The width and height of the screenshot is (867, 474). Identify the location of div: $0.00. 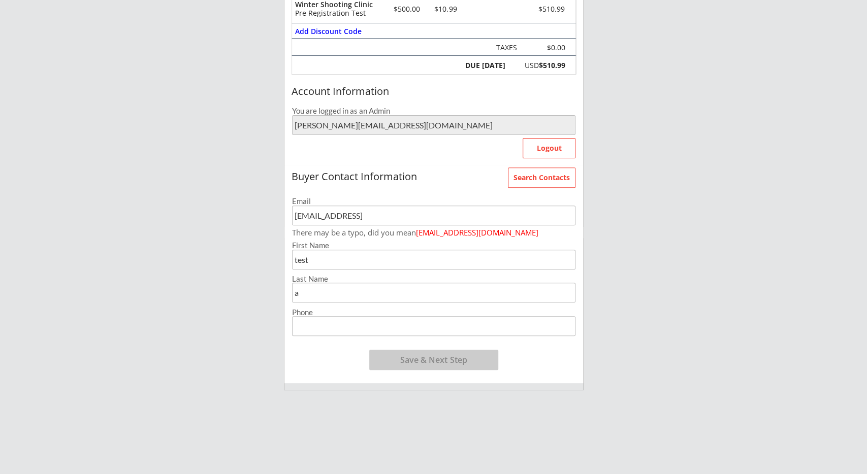
(545, 48).